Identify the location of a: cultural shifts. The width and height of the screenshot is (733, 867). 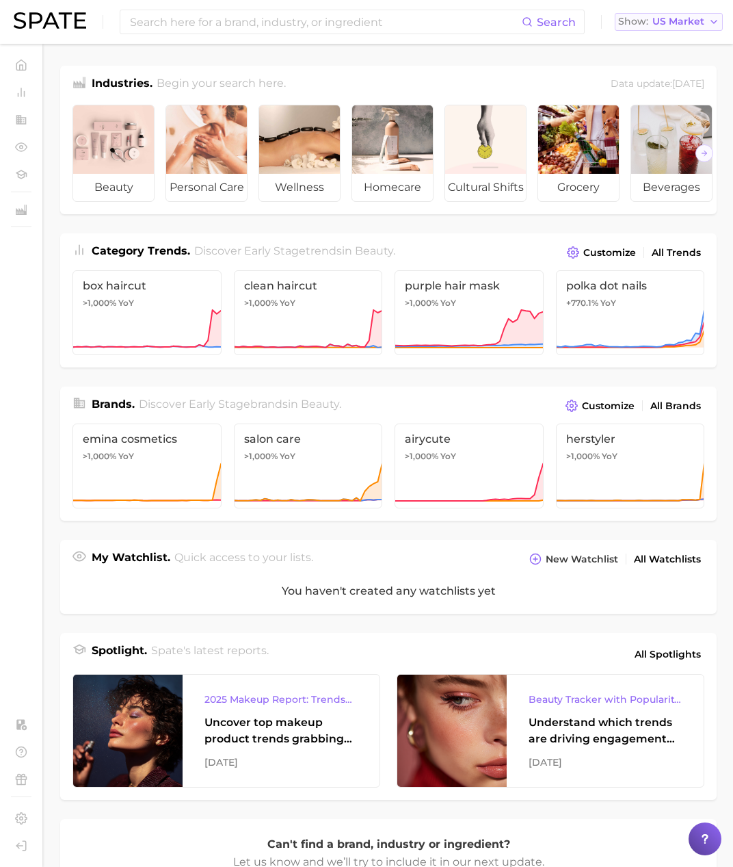
(486, 153).